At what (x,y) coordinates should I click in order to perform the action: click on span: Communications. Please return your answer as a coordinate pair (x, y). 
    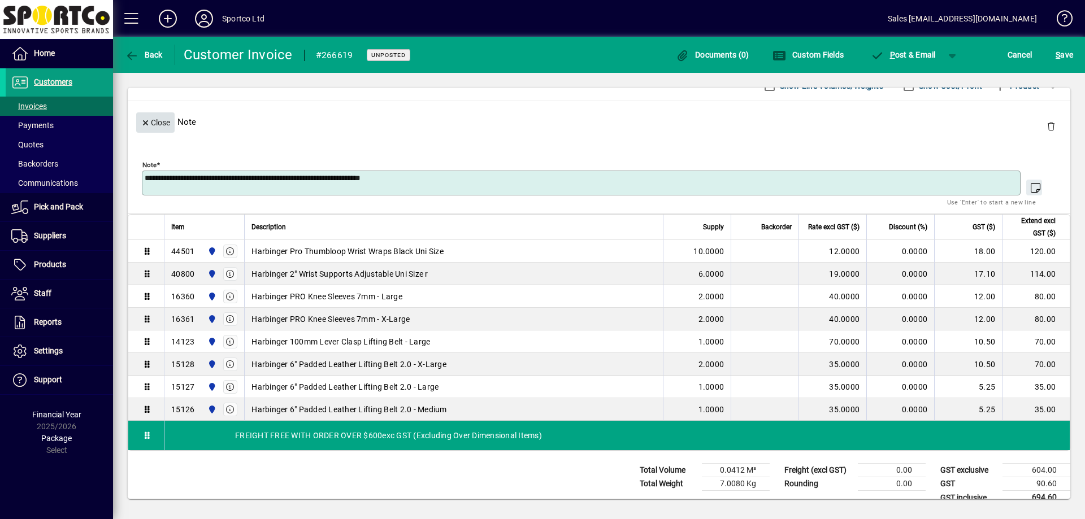
    Looking at the image, I should click on (45, 183).